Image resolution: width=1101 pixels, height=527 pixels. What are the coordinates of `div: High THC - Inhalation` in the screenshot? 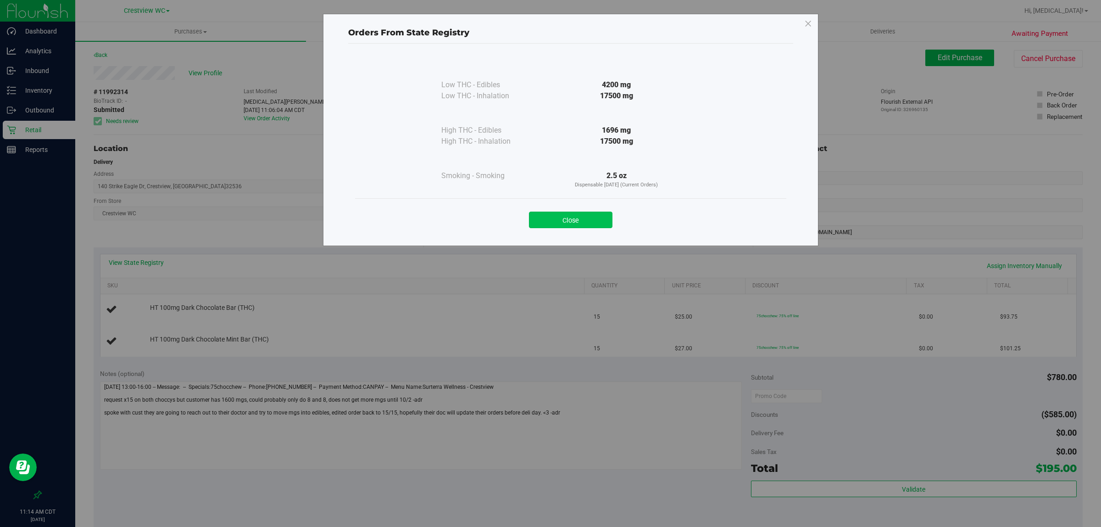 It's located at (487, 141).